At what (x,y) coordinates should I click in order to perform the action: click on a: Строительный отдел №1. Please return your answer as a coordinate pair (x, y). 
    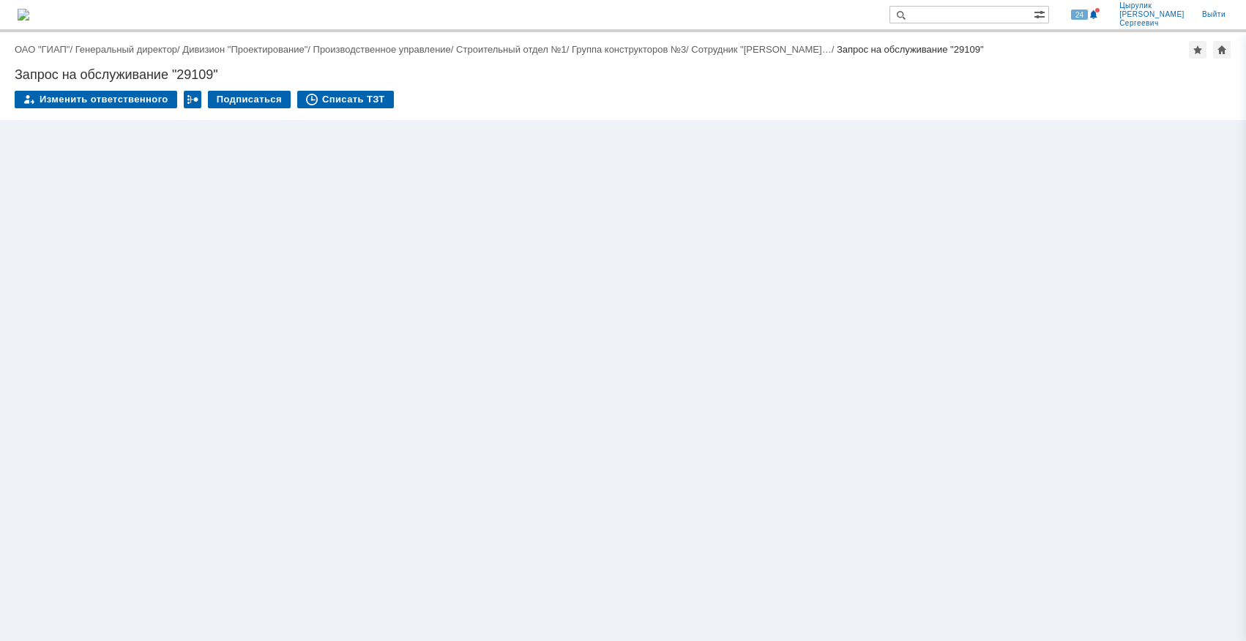
    Looking at the image, I should click on (511, 49).